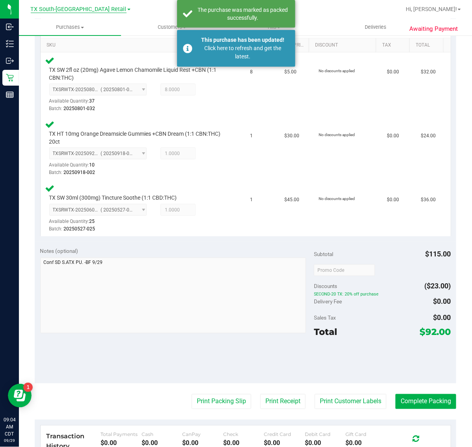 This screenshot has width=472, height=447. I want to click on inline-svg: Outbound, so click(10, 61).